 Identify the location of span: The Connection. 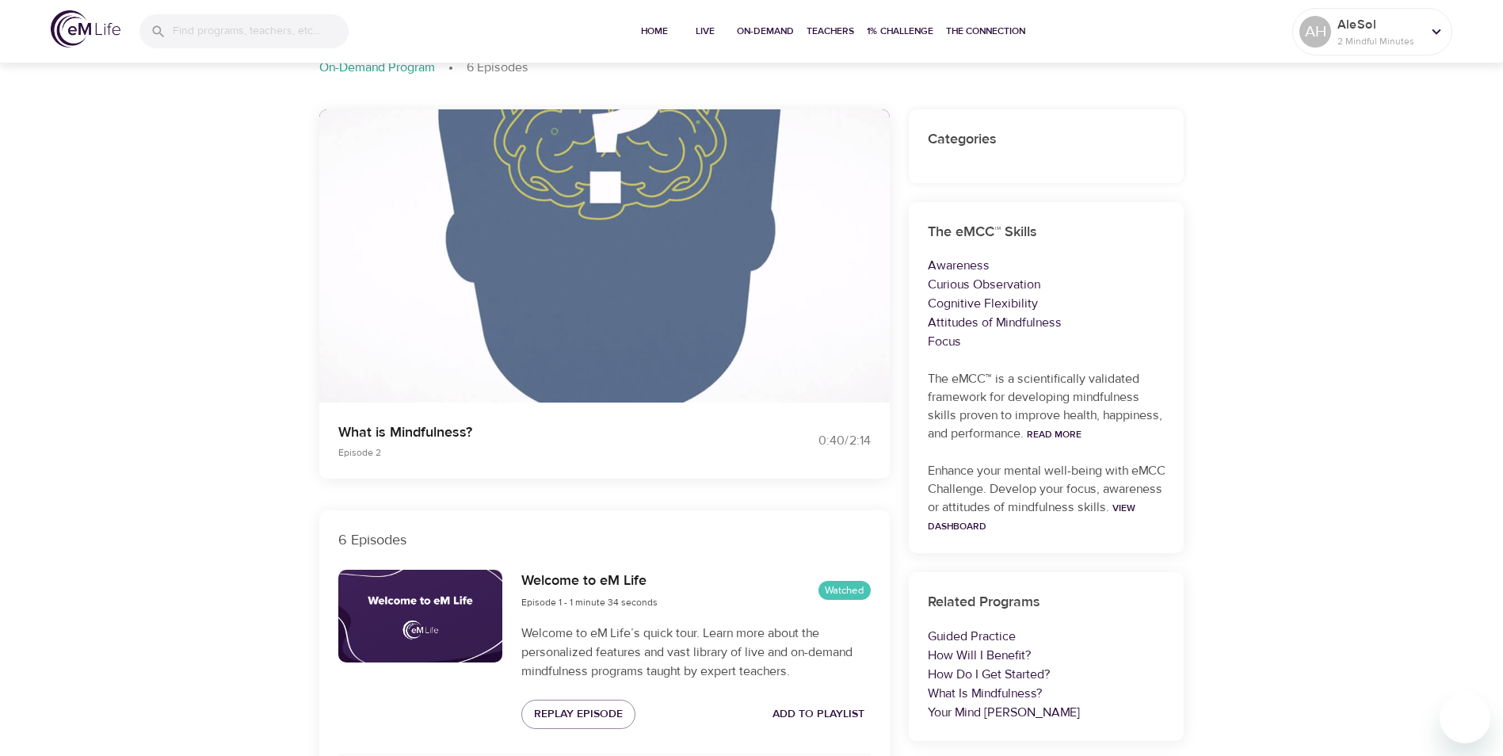
(986, 31).